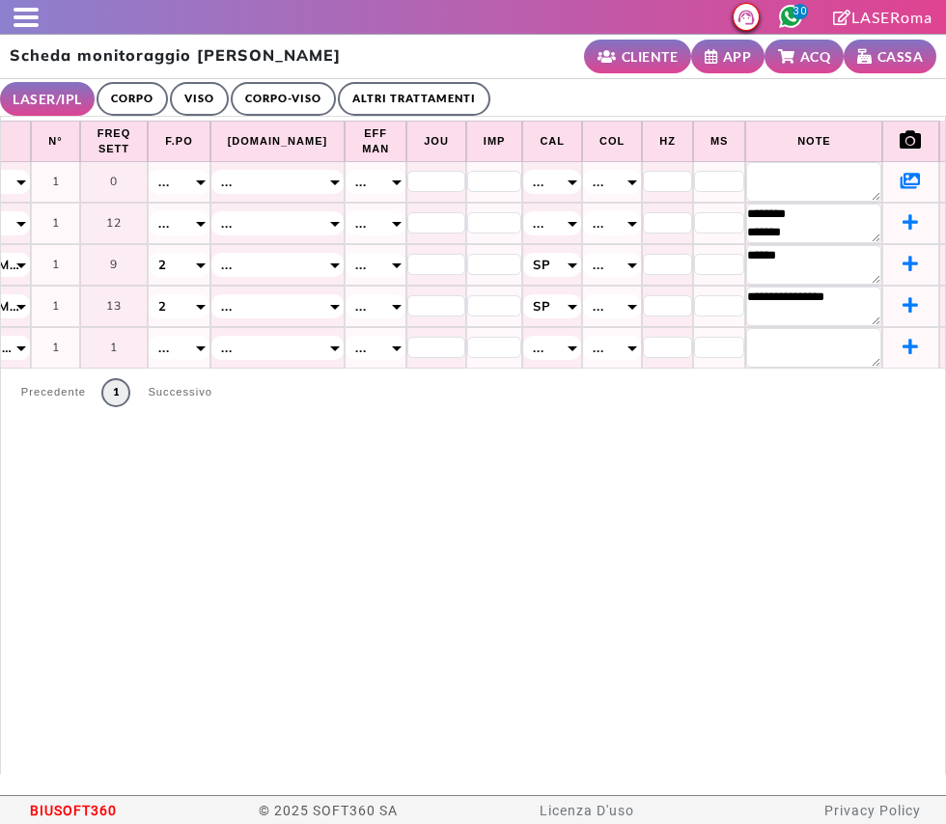 This screenshot has width=946, height=824. Describe the element at coordinates (116, 393) in the screenshot. I see `a: 1` at that location.